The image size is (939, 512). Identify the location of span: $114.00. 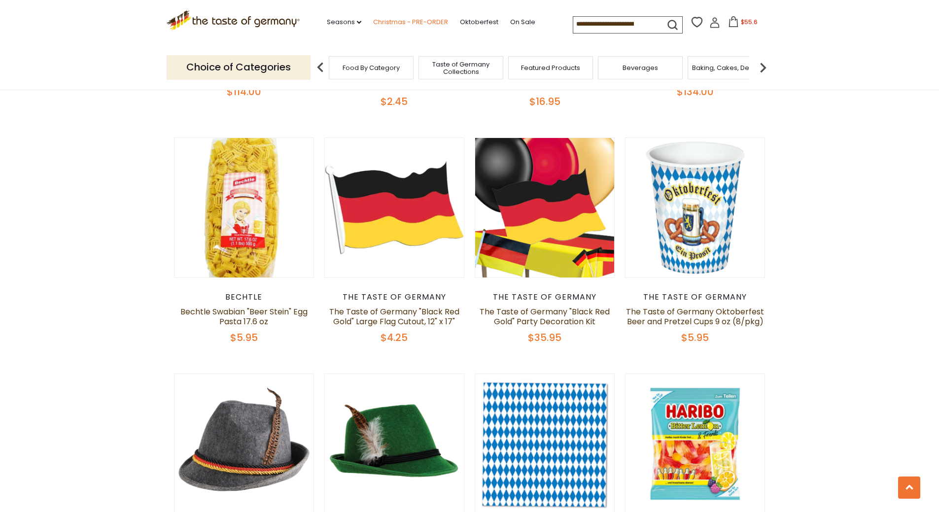
(244, 92).